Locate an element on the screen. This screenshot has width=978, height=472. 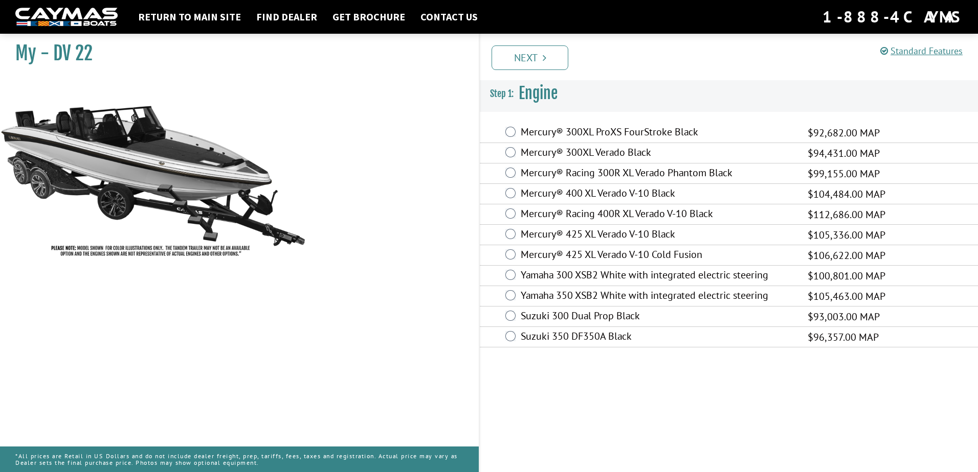
label: Mercury® Racing 400R XL Verado V-10 Black is located at coordinates (658, 215).